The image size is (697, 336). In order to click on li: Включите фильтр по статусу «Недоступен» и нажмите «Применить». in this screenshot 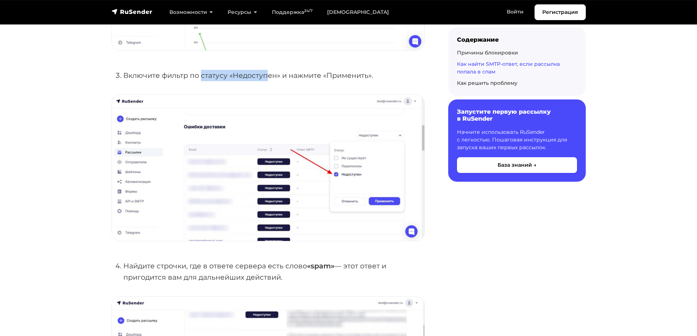, I will do `click(274, 75)`.